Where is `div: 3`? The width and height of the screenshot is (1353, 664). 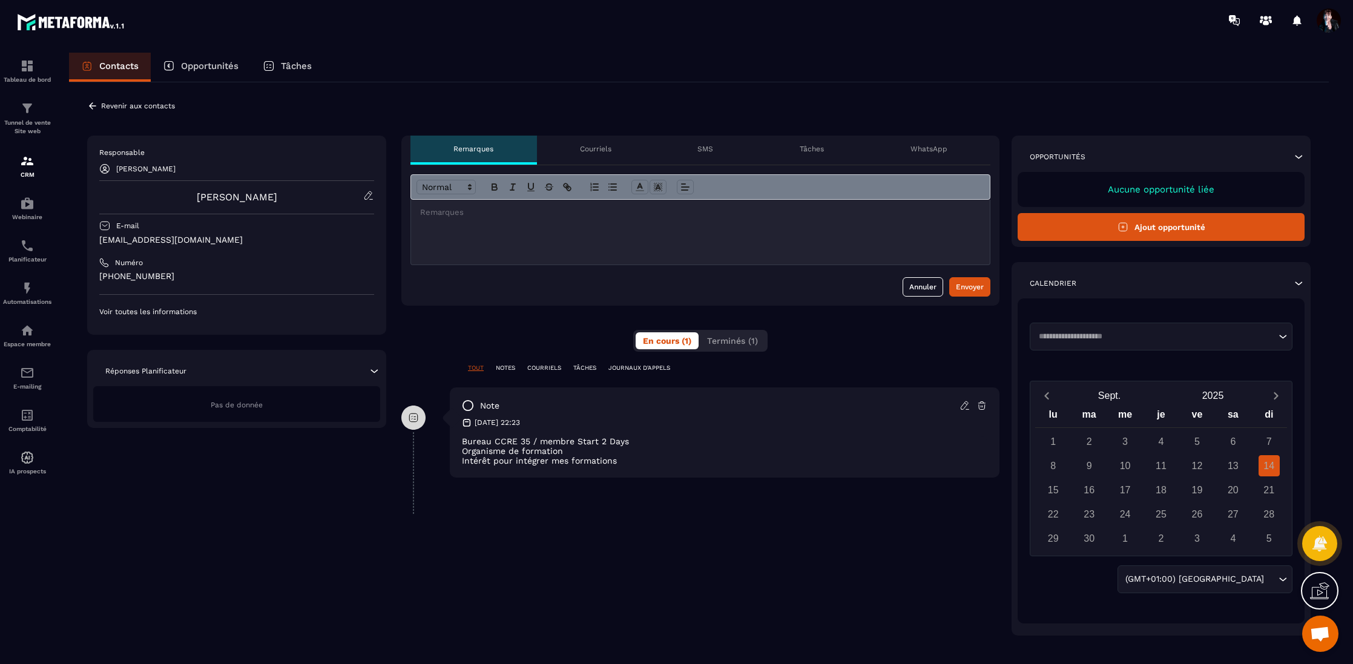 div: 3 is located at coordinates (1125, 441).